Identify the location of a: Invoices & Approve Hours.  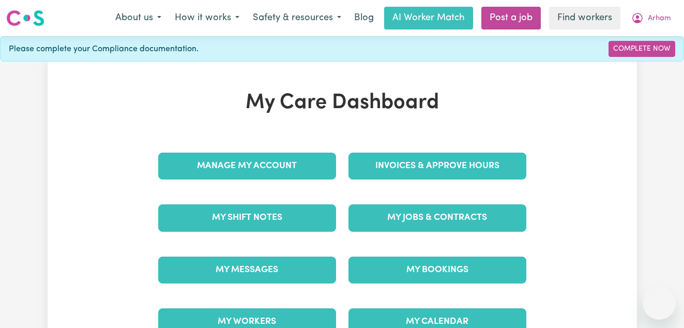
(437, 166).